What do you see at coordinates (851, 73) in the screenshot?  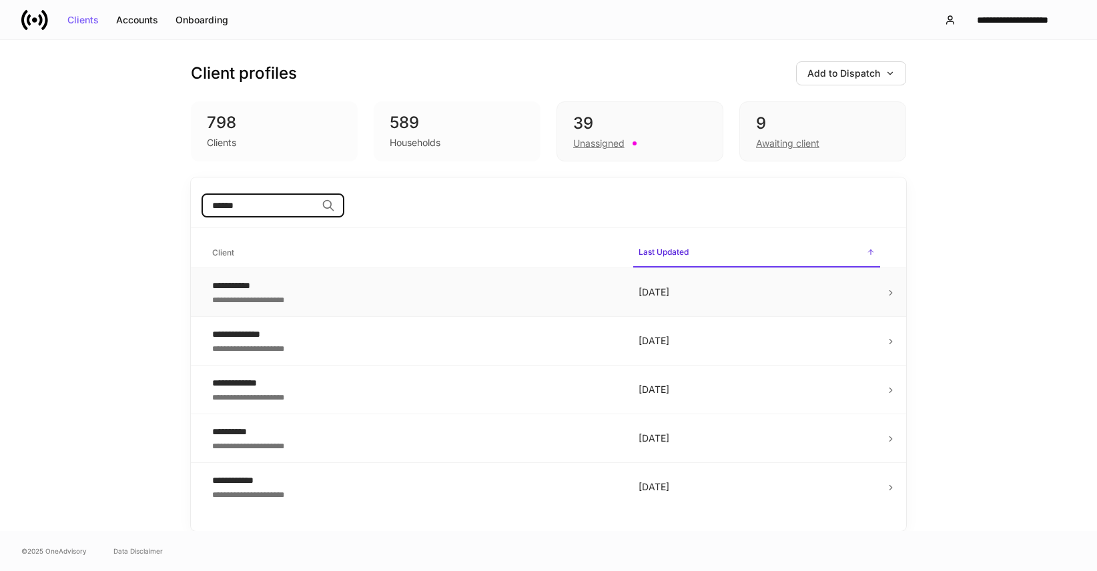 I see `div: Add to Dispatch` at bounding box center [851, 73].